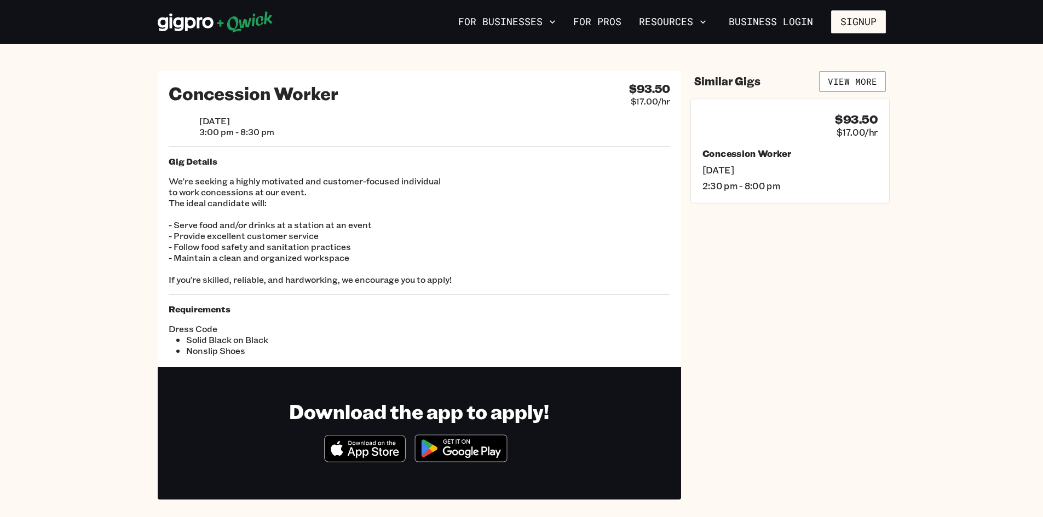 The height and width of the screenshot is (517, 1043). I want to click on span: Dress Code, so click(294, 329).